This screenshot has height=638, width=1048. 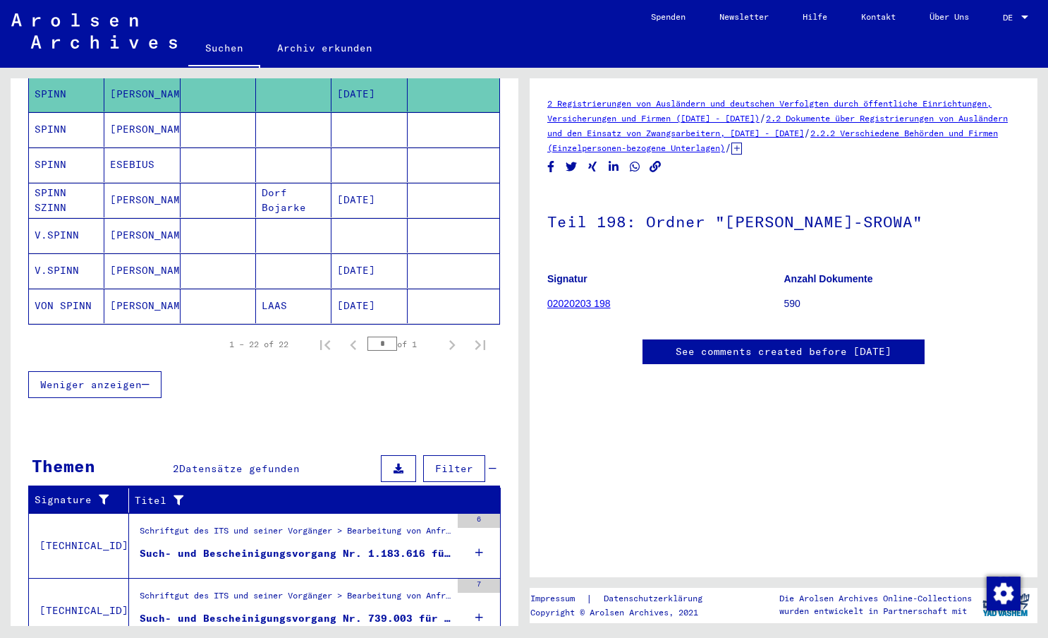 What do you see at coordinates (293, 305) in the screenshot?
I see `mat-cell: LAAS` at bounding box center [293, 305].